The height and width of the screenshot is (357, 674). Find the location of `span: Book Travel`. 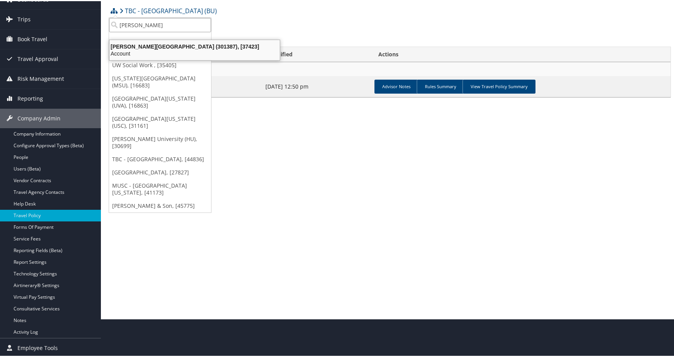

span: Book Travel is located at coordinates (32, 38).